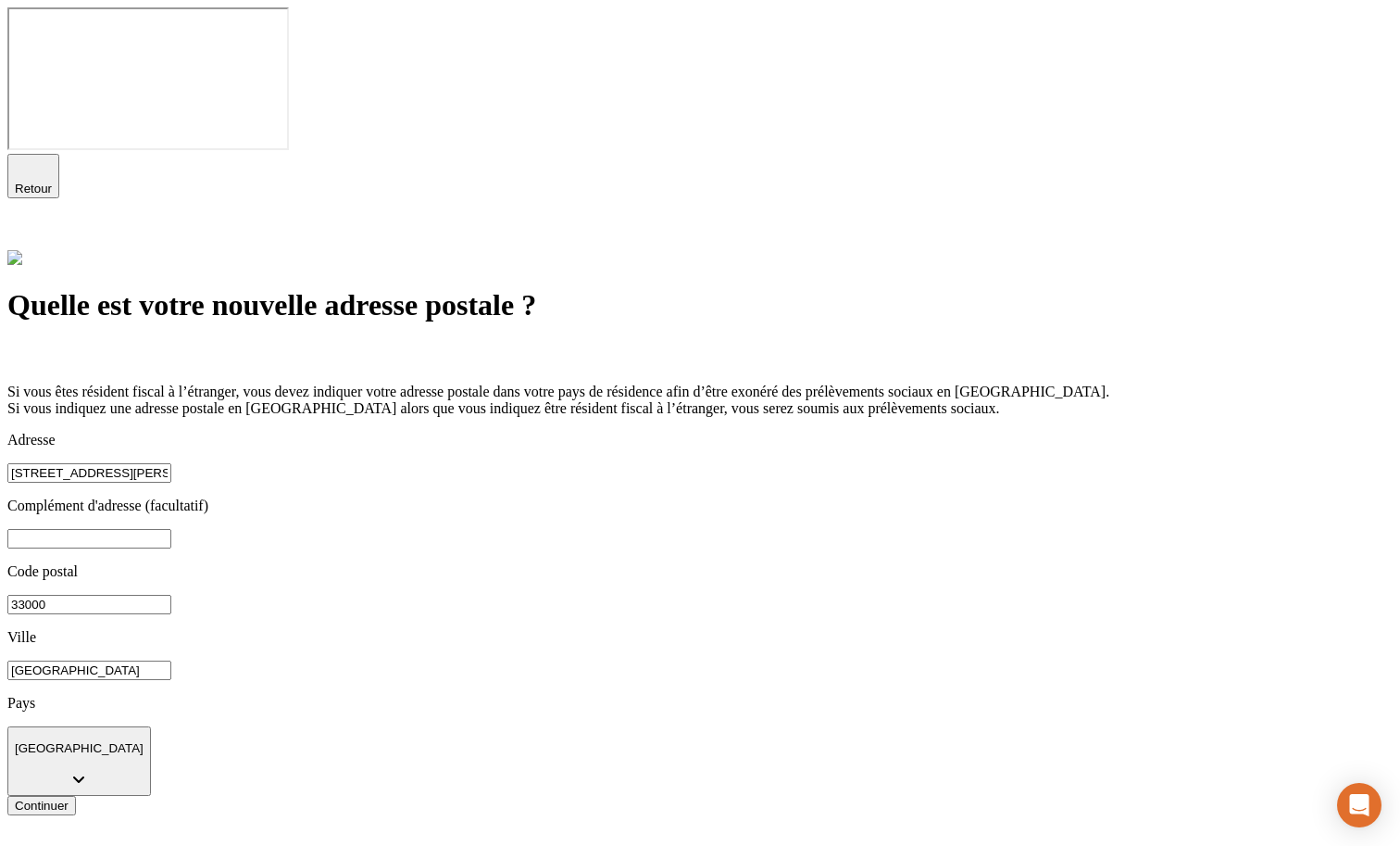 The width and height of the screenshot is (1400, 846). What do you see at coordinates (700, 506) in the screenshot?
I see `p: Complément d'adresse (facultatif)` at bounding box center [700, 506].